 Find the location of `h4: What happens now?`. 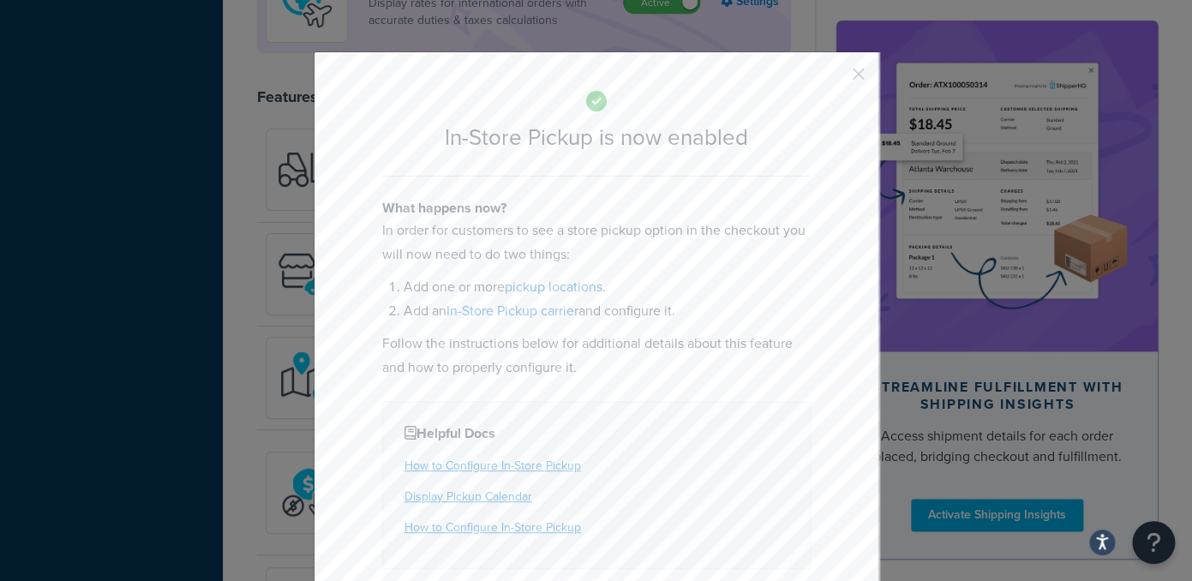

h4: What happens now? is located at coordinates (596, 208).